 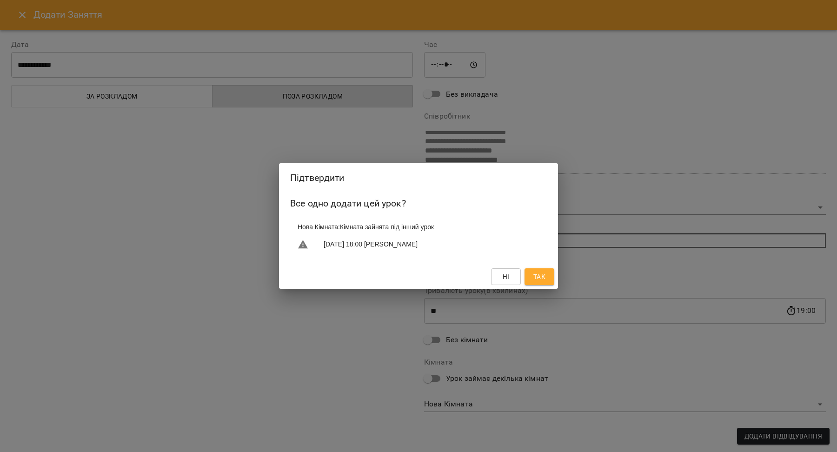 I want to click on button: Ні, so click(x=506, y=277).